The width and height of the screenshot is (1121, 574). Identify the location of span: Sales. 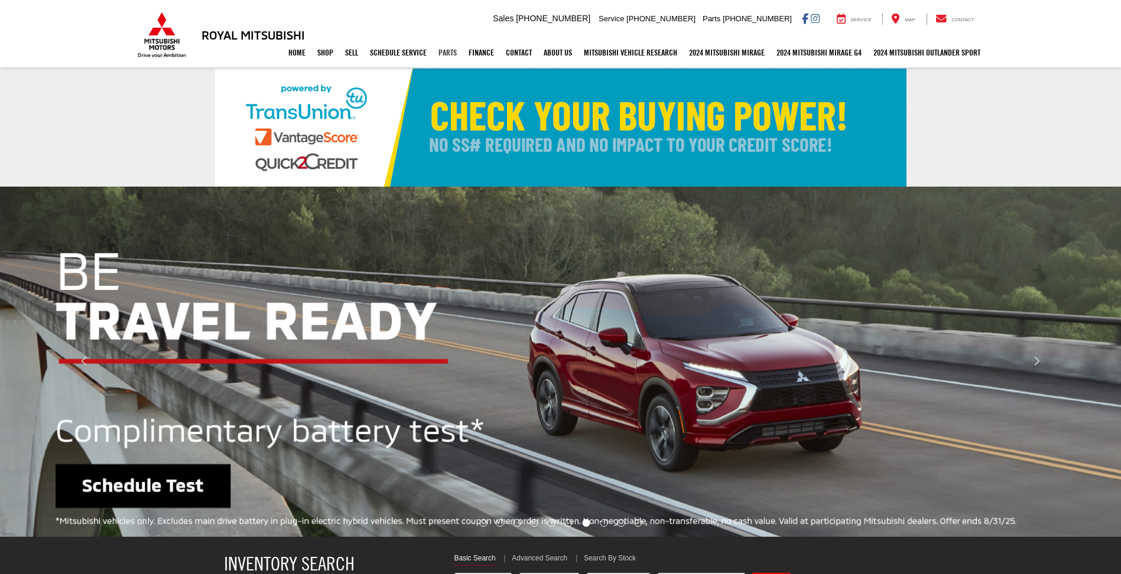
(503, 18).